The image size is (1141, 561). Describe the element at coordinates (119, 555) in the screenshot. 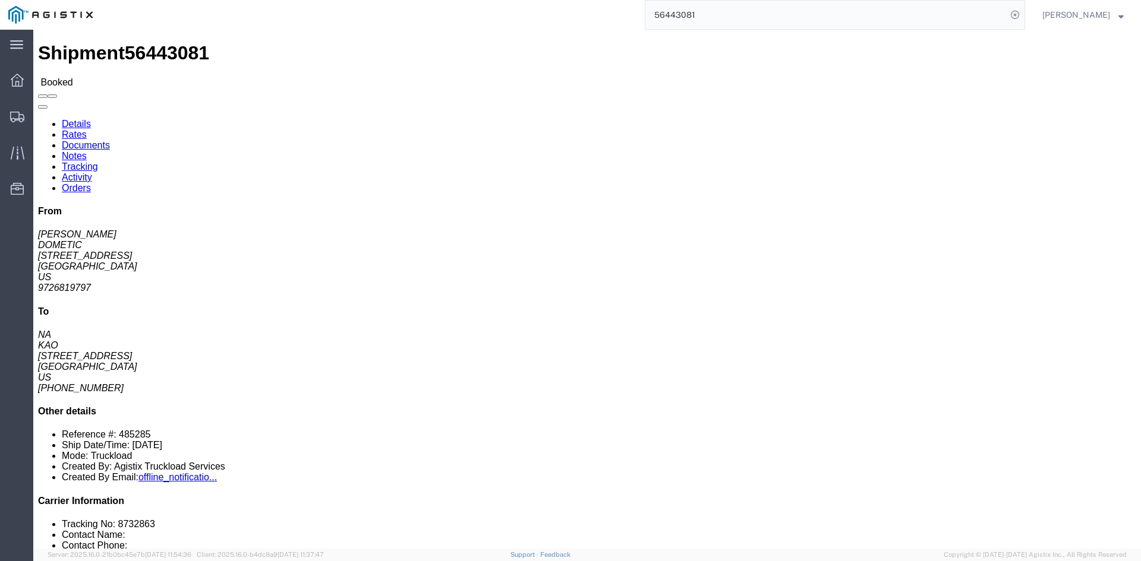

I see `span: Server: 2025.16.0-21b0bc45e7b` at that location.